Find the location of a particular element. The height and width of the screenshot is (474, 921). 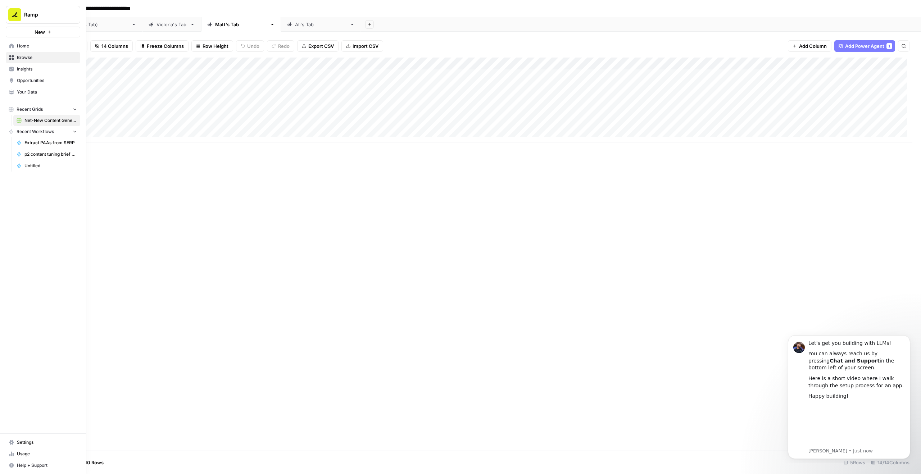

span: Opportunities is located at coordinates (47, 81).